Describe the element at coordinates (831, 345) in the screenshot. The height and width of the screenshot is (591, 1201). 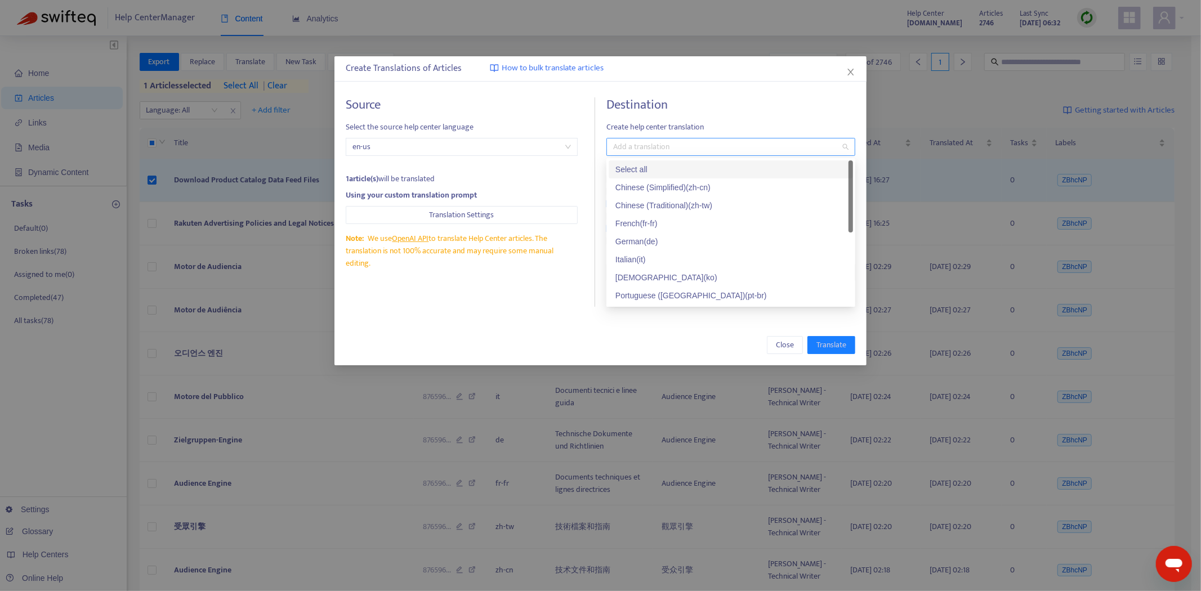
I see `button: Translate` at that location.